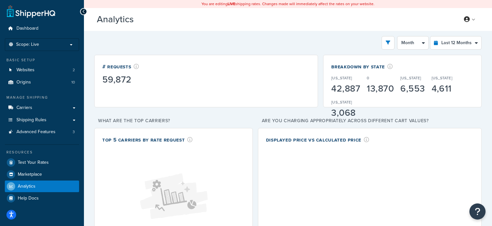 The image size is (492, 226). I want to click on img: Loading..., so click(173, 197).